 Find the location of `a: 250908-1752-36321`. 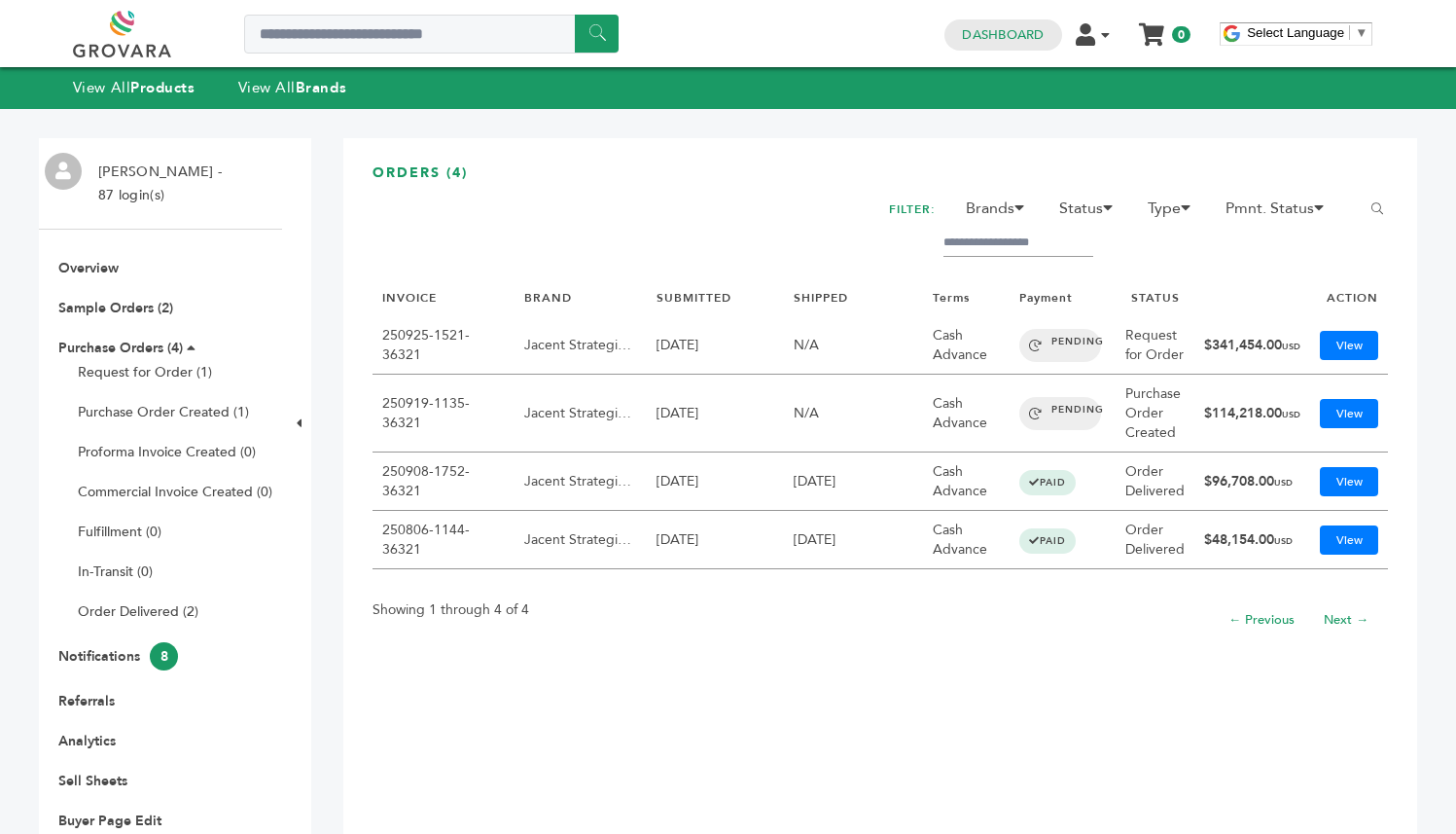

a: 250908-1752-36321 is located at coordinates (426, 481).